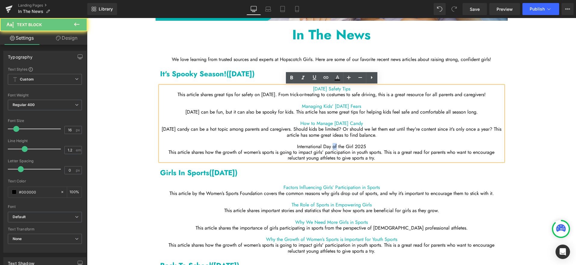  What do you see at coordinates (454, 9) in the screenshot?
I see `button: Redo` at bounding box center [454, 9].